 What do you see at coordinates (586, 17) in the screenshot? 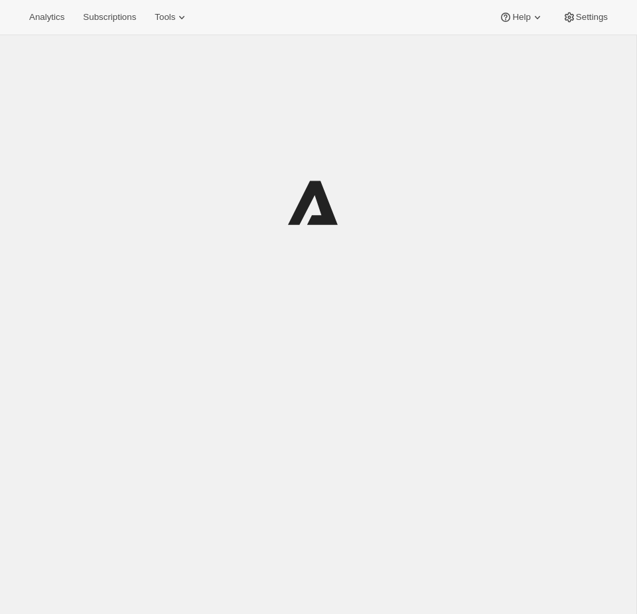
I see `button: Settings` at bounding box center [586, 17].